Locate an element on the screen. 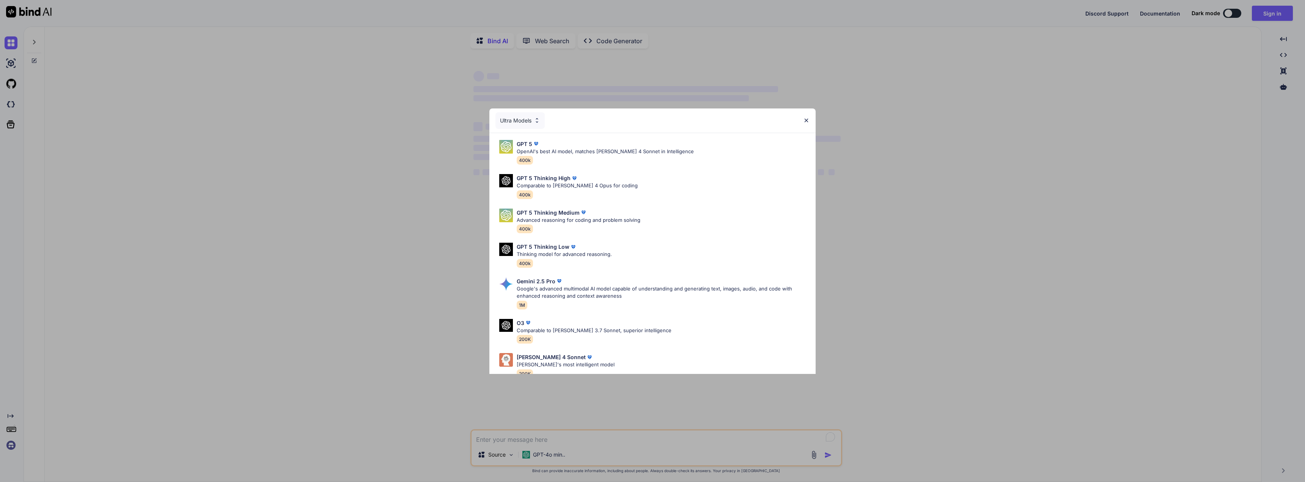 The width and height of the screenshot is (1305, 482). p: Gemini 2.5 Pro is located at coordinates (536, 281).